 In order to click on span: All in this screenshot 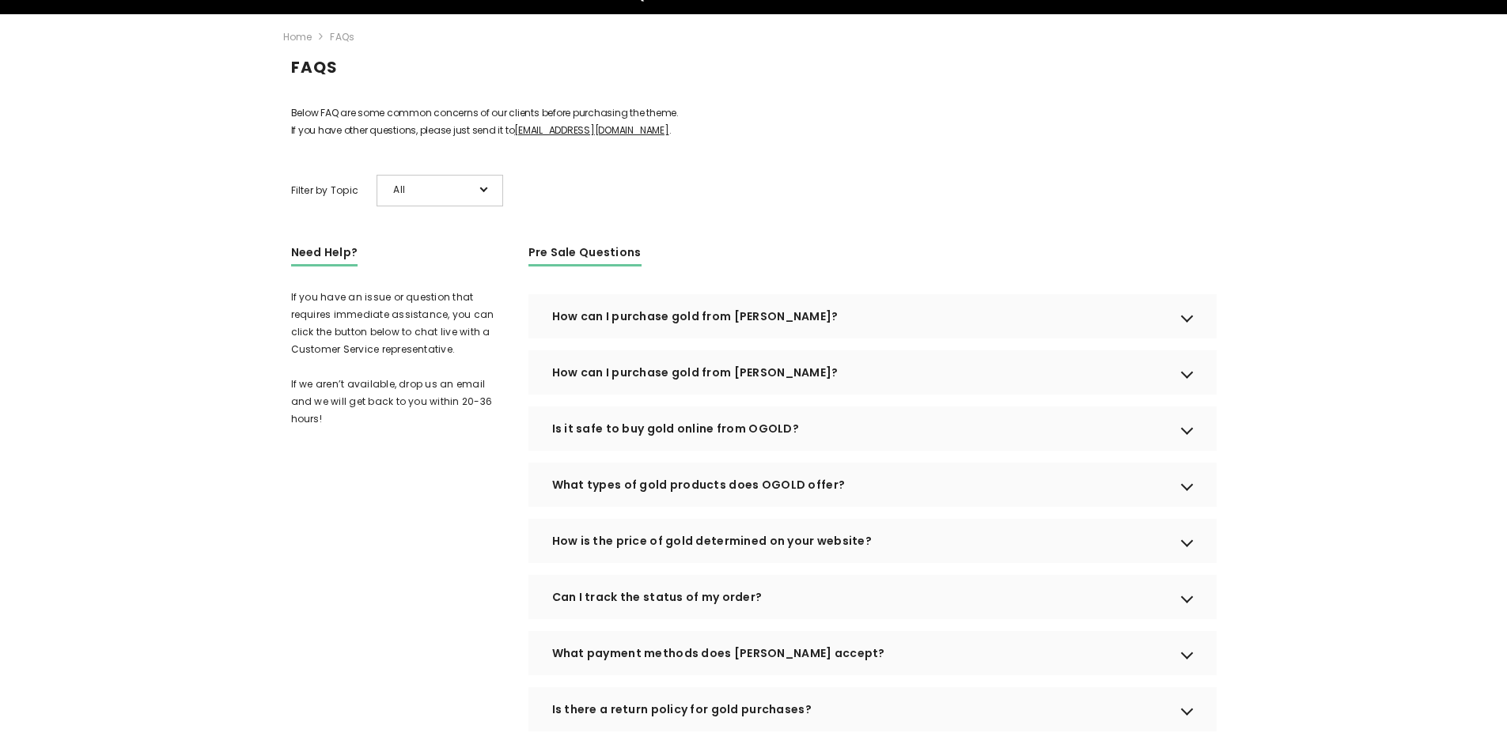, I will do `click(433, 190)`.